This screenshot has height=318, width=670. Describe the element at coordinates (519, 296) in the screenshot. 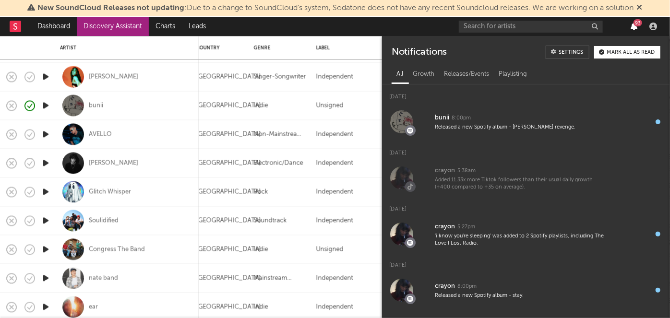

I see `div: Released a new Spotify album - stay.` at that location.